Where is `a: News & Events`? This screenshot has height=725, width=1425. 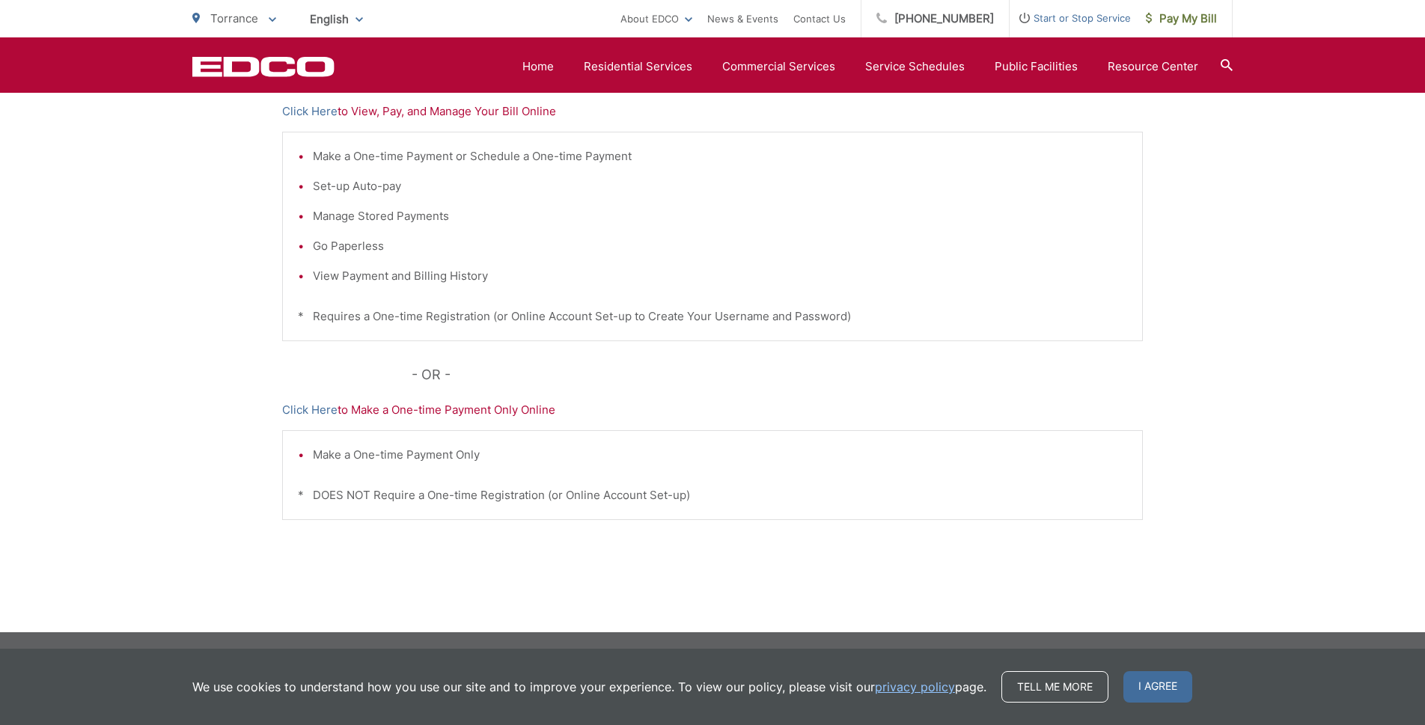 a: News & Events is located at coordinates (742, 19).